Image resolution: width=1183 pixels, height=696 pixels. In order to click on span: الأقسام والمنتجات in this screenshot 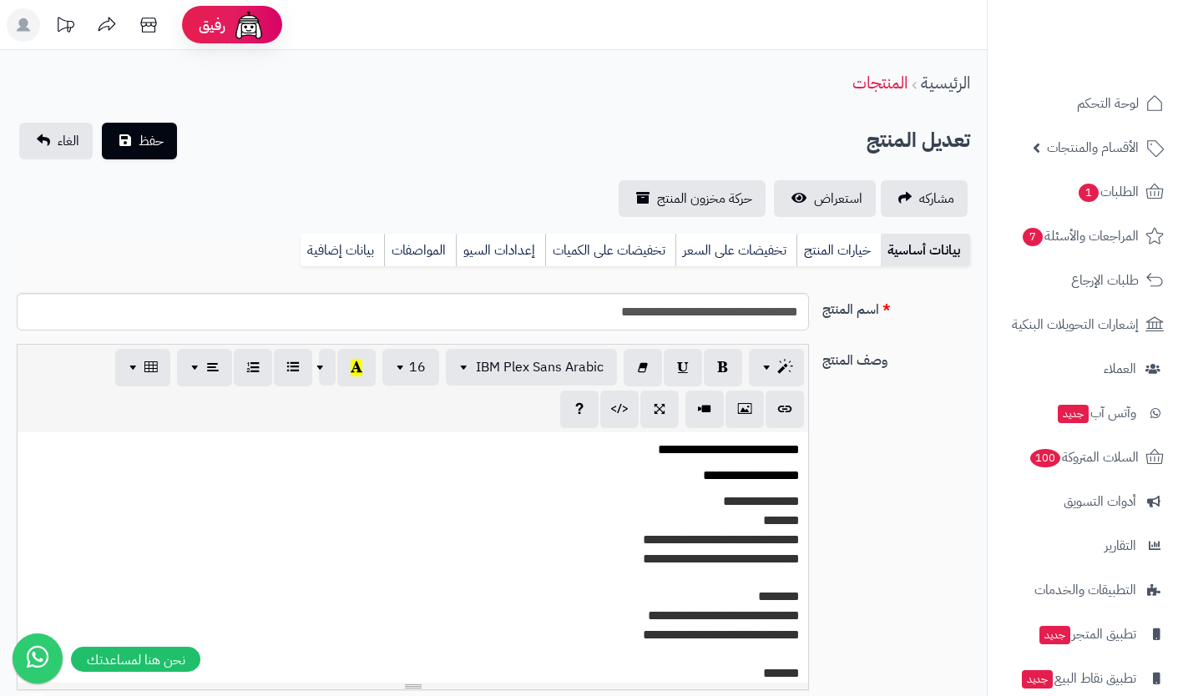, I will do `click(1093, 148)`.